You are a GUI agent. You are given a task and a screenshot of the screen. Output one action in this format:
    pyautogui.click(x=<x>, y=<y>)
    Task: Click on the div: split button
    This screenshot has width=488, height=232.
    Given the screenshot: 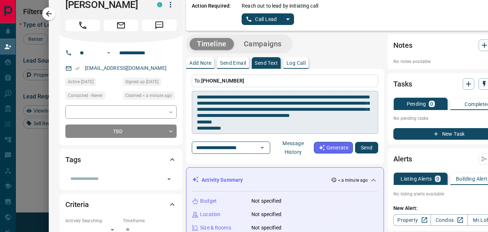 What is the action you would take?
    pyautogui.click(x=268, y=19)
    